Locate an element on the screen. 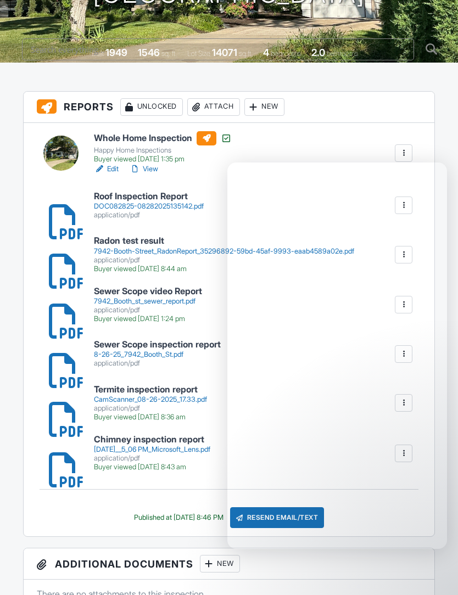 This screenshot has height=595, width=458. h3: Reports is located at coordinates (229, 107).